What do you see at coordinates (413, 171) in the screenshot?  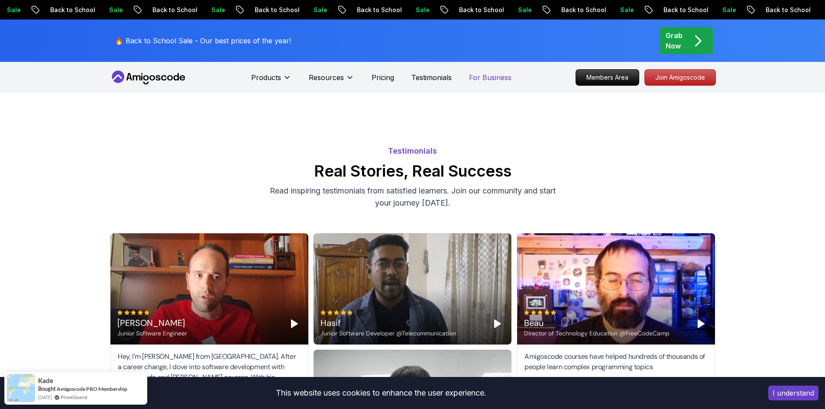 I see `h2: Real Stories, Real Success` at bounding box center [413, 171].